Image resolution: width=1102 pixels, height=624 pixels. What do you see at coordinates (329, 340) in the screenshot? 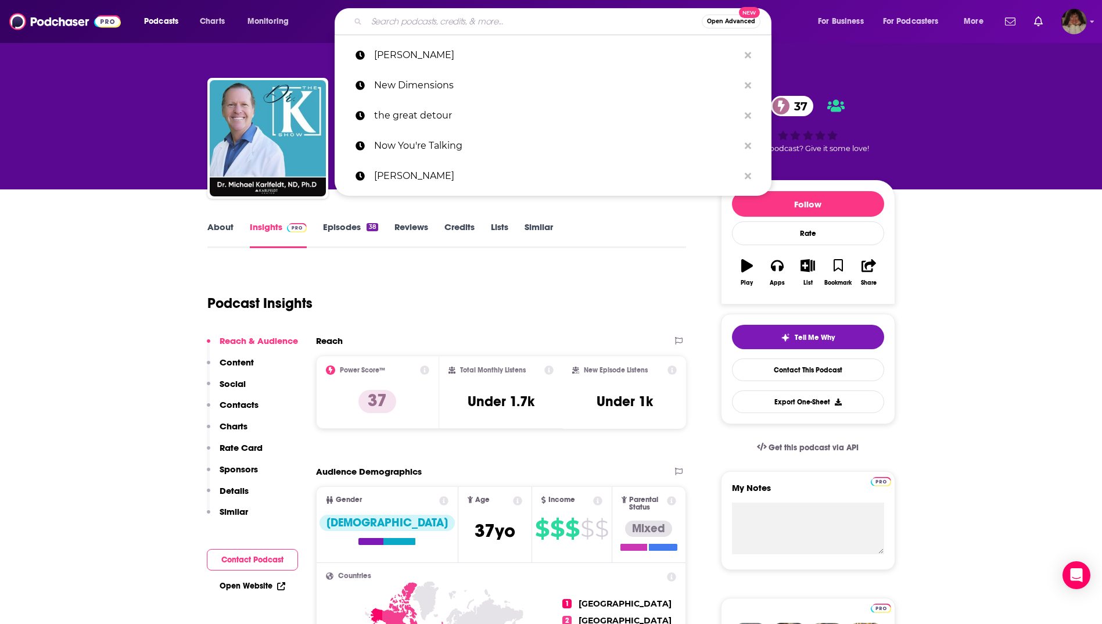
I see `h2: Reach` at bounding box center [329, 340].